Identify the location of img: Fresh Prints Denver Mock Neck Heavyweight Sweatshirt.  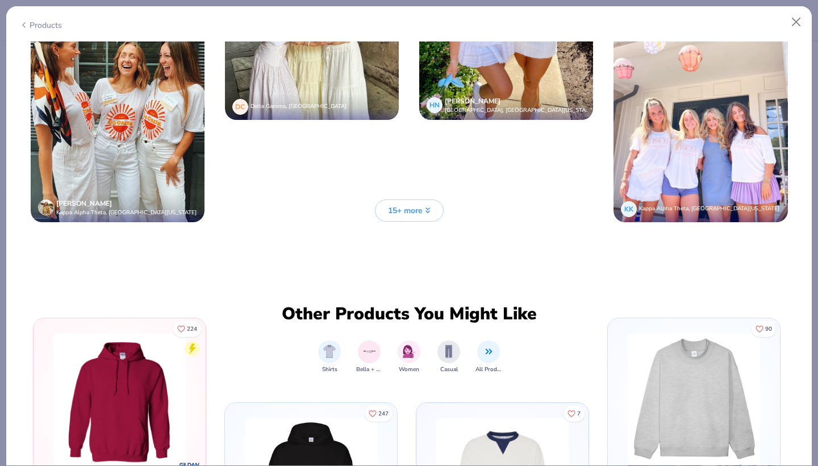
(694, 399).